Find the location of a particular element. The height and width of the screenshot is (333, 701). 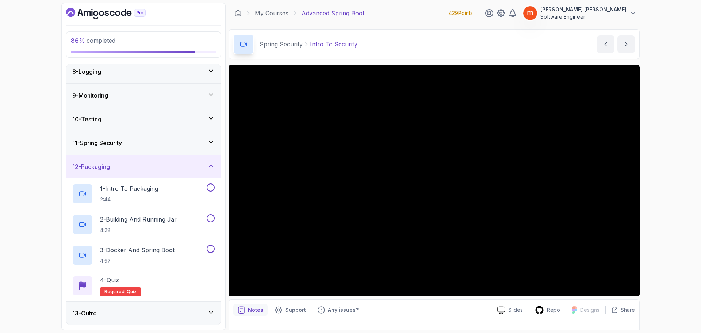

p: 2:44 is located at coordinates (129, 199).